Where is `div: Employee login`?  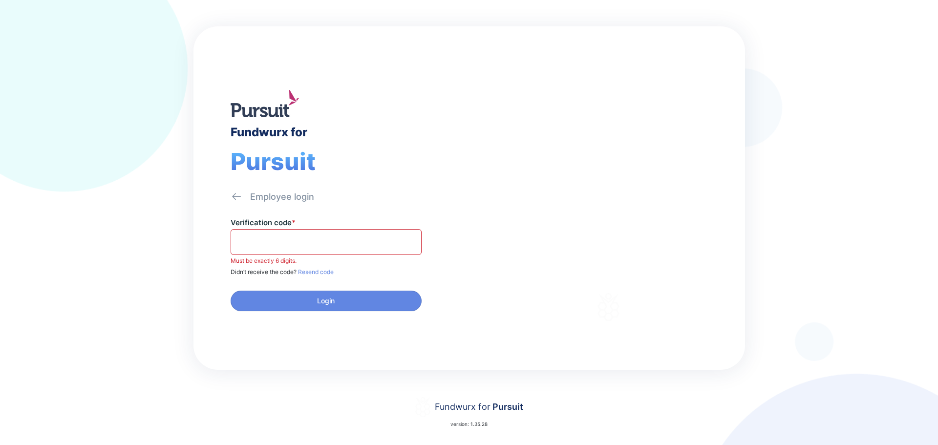 div: Employee login is located at coordinates (282, 197).